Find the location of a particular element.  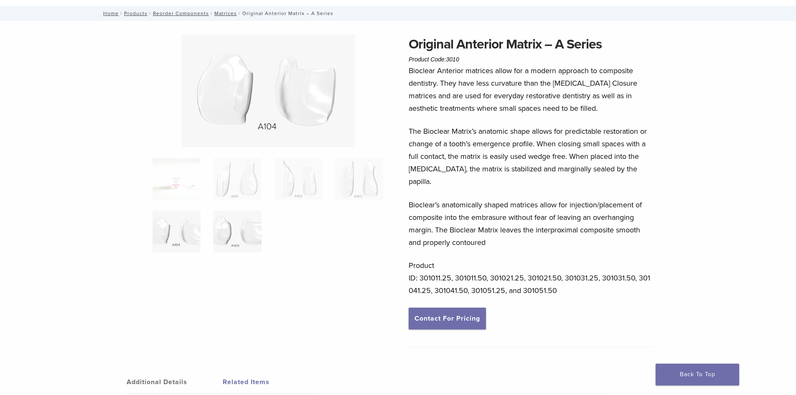

img: Original Anterior Matrix - A Series - Image 4 is located at coordinates (359, 179).